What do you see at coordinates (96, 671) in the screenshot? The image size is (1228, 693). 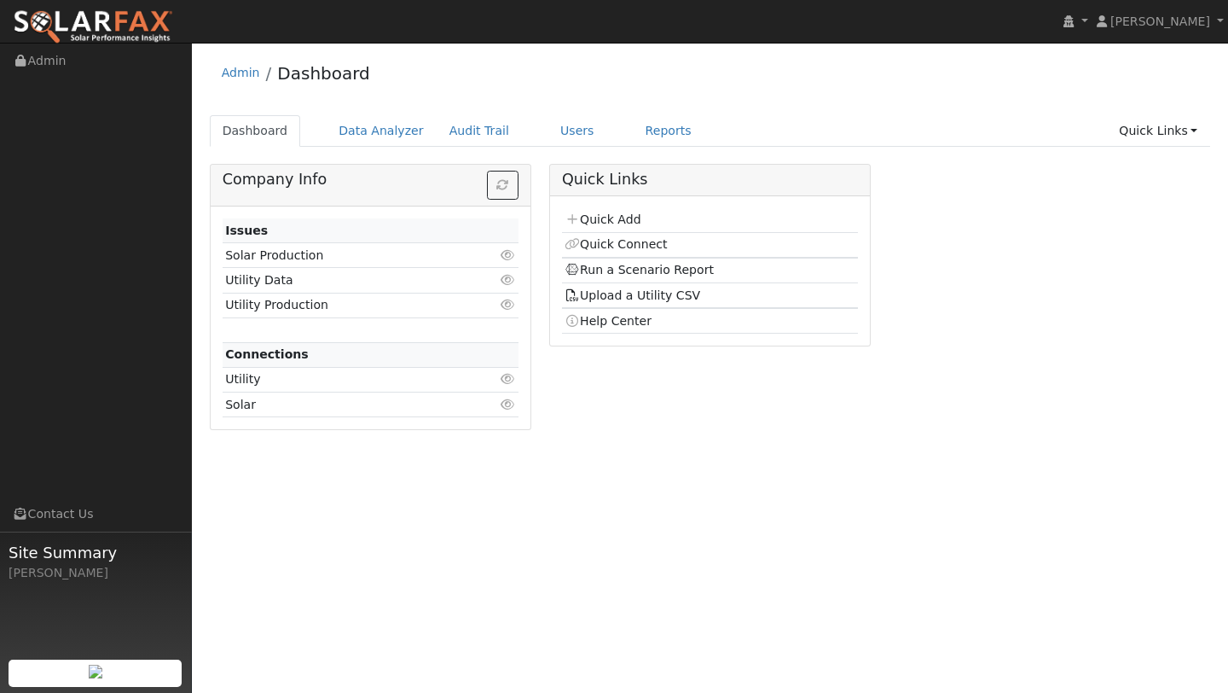 I see `img: retrieve` at bounding box center [96, 671].